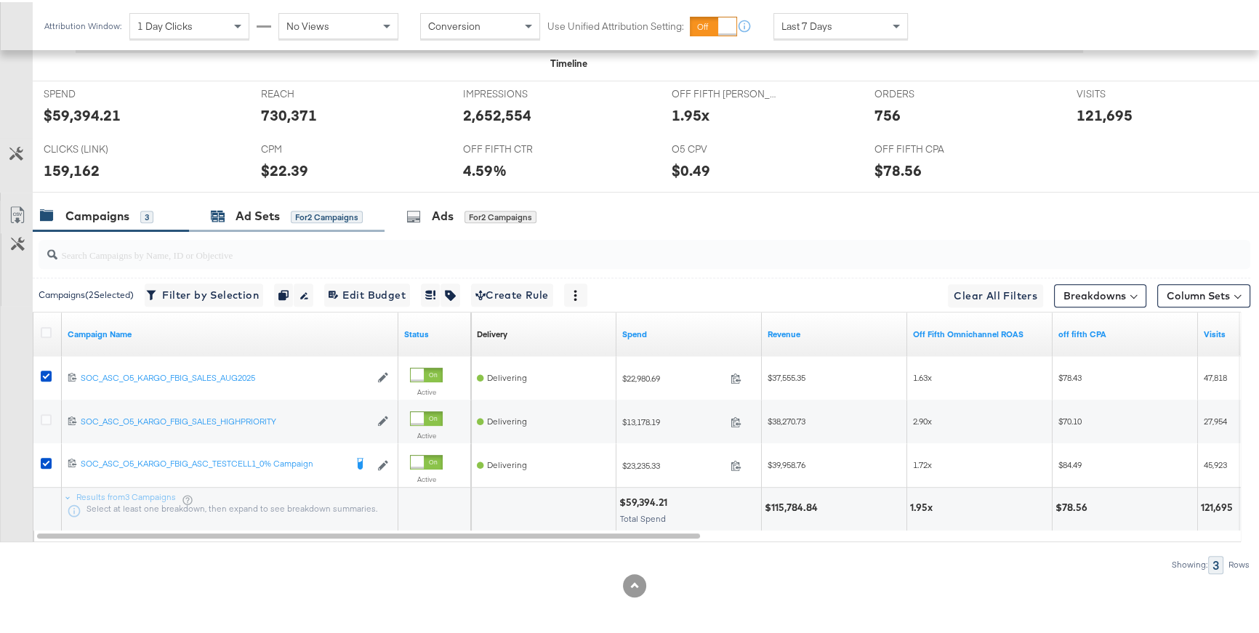 The height and width of the screenshot is (633, 1259). I want to click on button: Edit Budget, so click(367, 293).